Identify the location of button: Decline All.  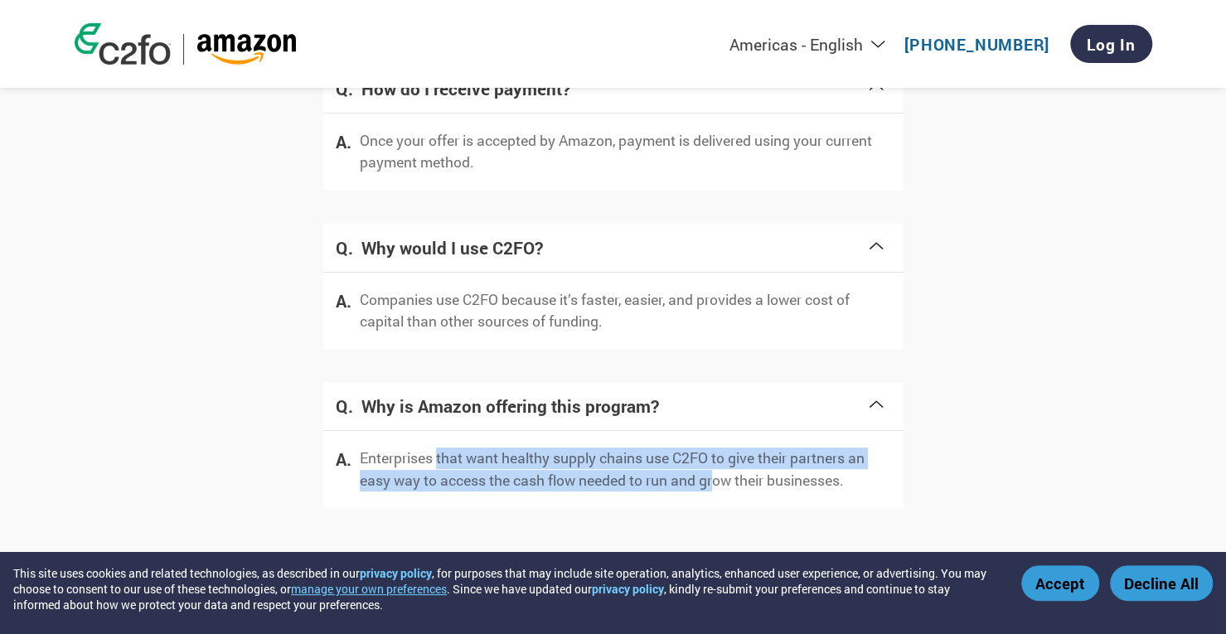
(1161, 583).